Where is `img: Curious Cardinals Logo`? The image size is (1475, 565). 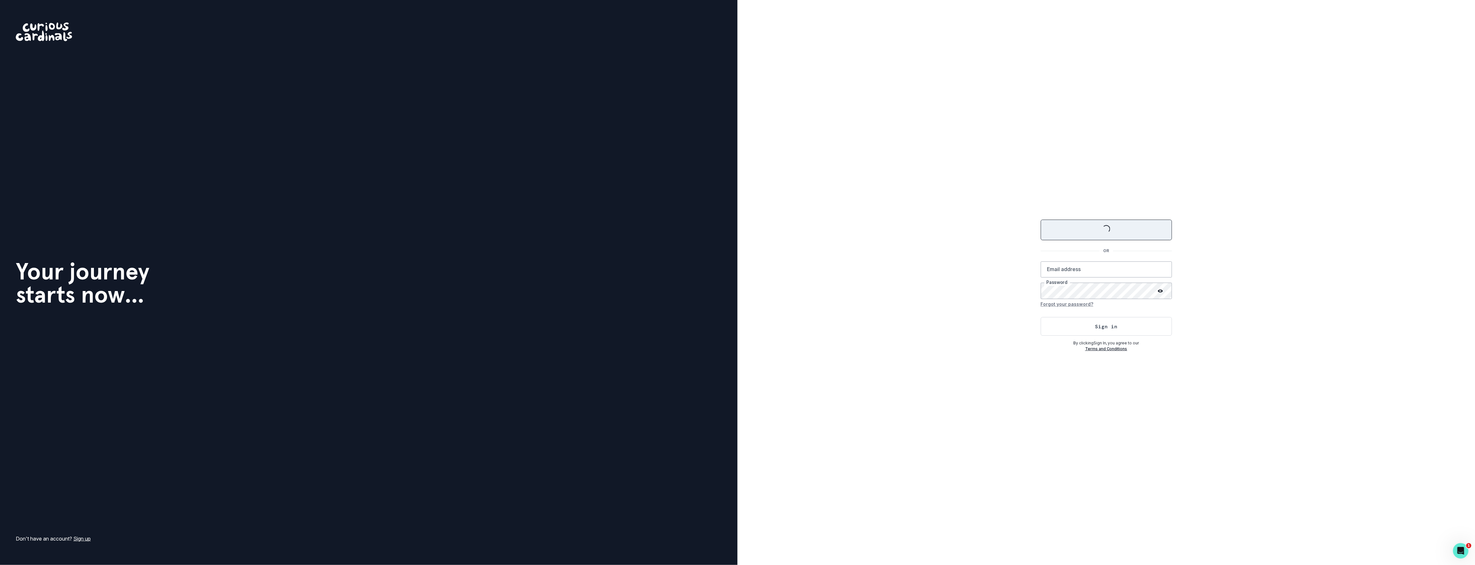
img: Curious Cardinals Logo is located at coordinates (44, 32).